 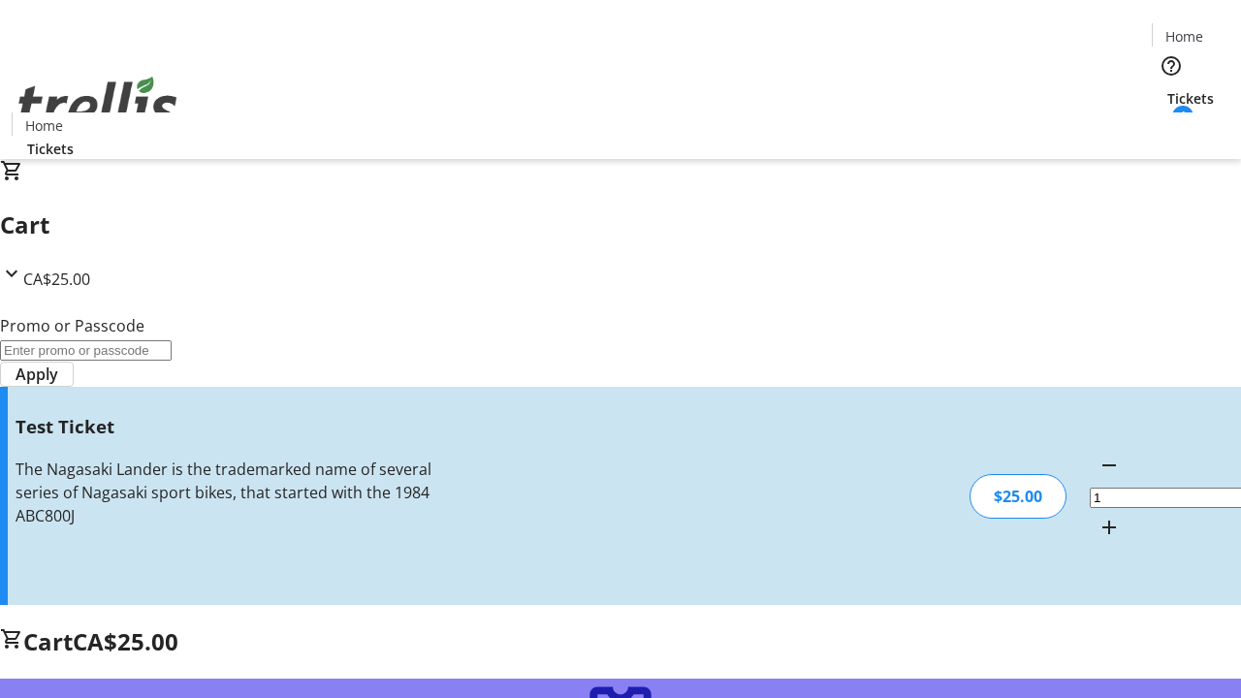 What do you see at coordinates (227, 427) in the screenshot?
I see `h3: Test Ticket` at bounding box center [227, 427].